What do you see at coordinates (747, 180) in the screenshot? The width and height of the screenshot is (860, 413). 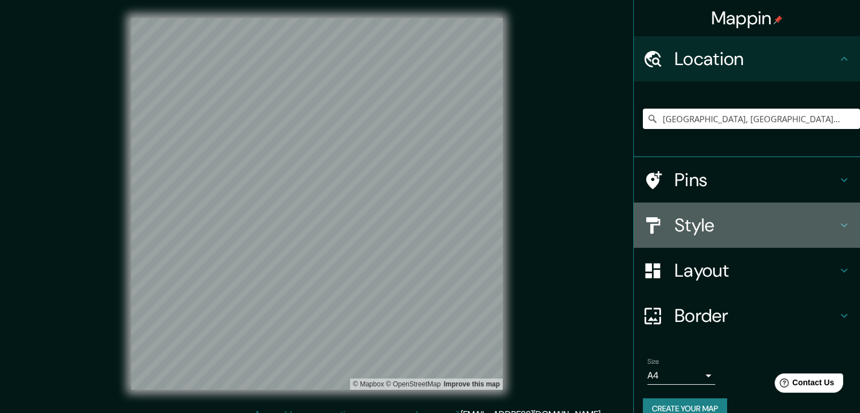 I see `div: Pins` at bounding box center [747, 180].